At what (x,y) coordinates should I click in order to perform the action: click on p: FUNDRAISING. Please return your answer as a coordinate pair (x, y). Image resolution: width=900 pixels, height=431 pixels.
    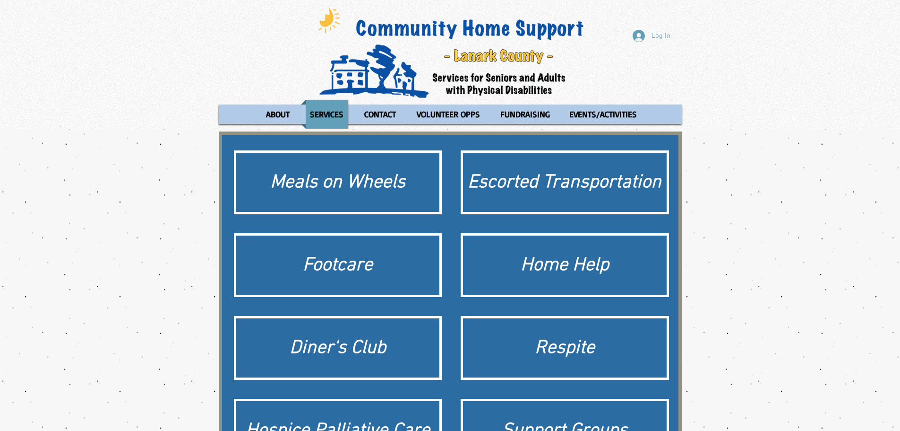
    Looking at the image, I should click on (525, 114).